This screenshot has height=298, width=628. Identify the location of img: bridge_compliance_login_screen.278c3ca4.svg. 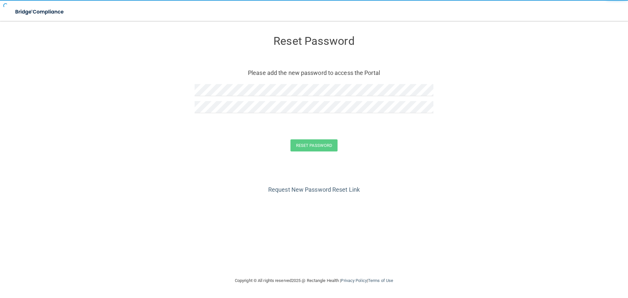
(40, 12).